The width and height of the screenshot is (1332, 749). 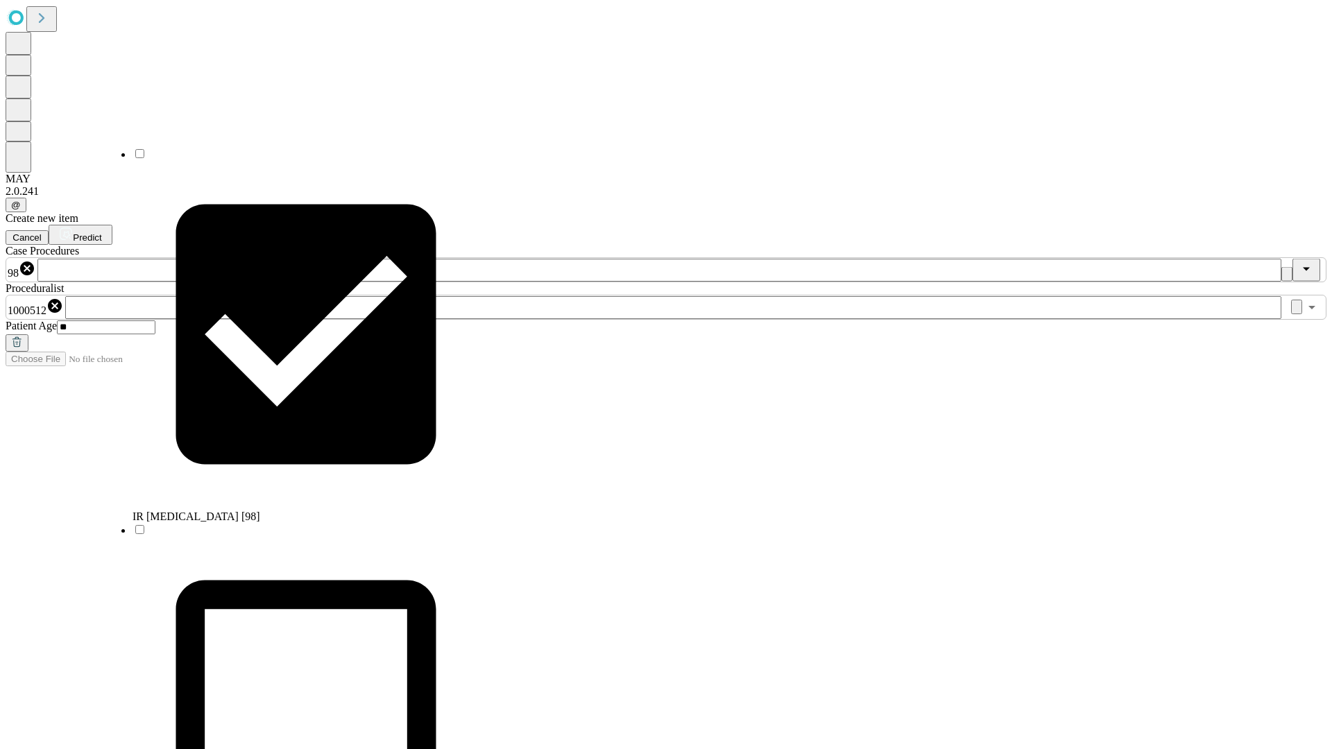 What do you see at coordinates (22, 270) in the screenshot?
I see `div: 98` at bounding box center [22, 270].